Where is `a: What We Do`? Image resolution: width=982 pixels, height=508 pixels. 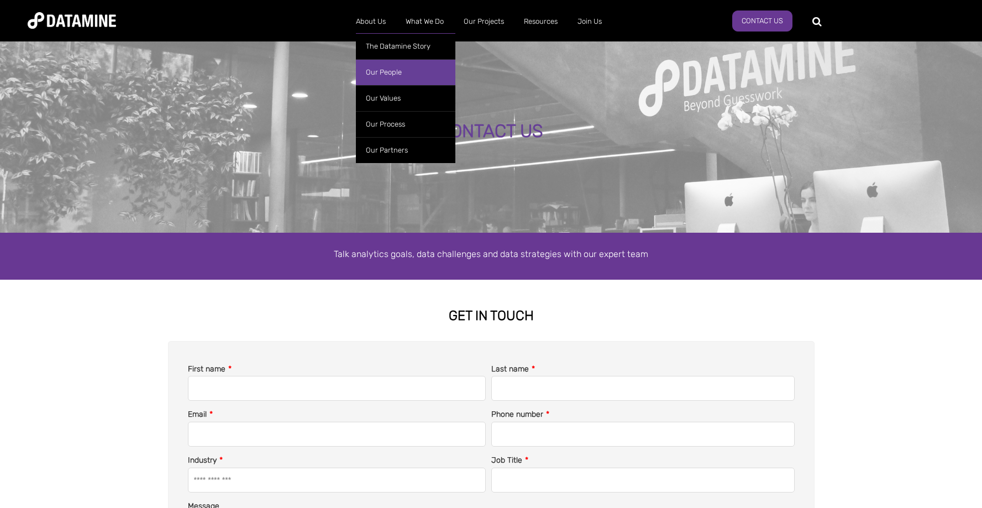 a: What We Do is located at coordinates (424, 22).